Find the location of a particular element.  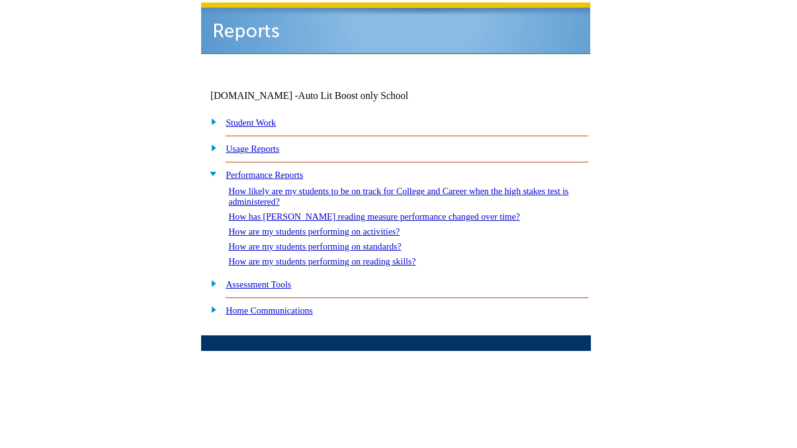

nobr: Auto Lit Boost only School is located at coordinates (353, 95).